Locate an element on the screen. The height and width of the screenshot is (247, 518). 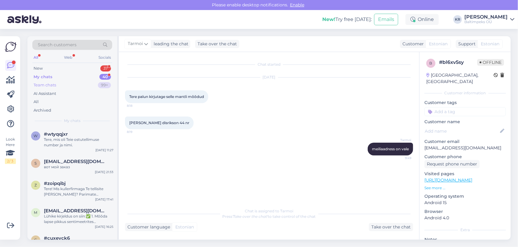
div: Customer information is located at coordinates (465, 93).